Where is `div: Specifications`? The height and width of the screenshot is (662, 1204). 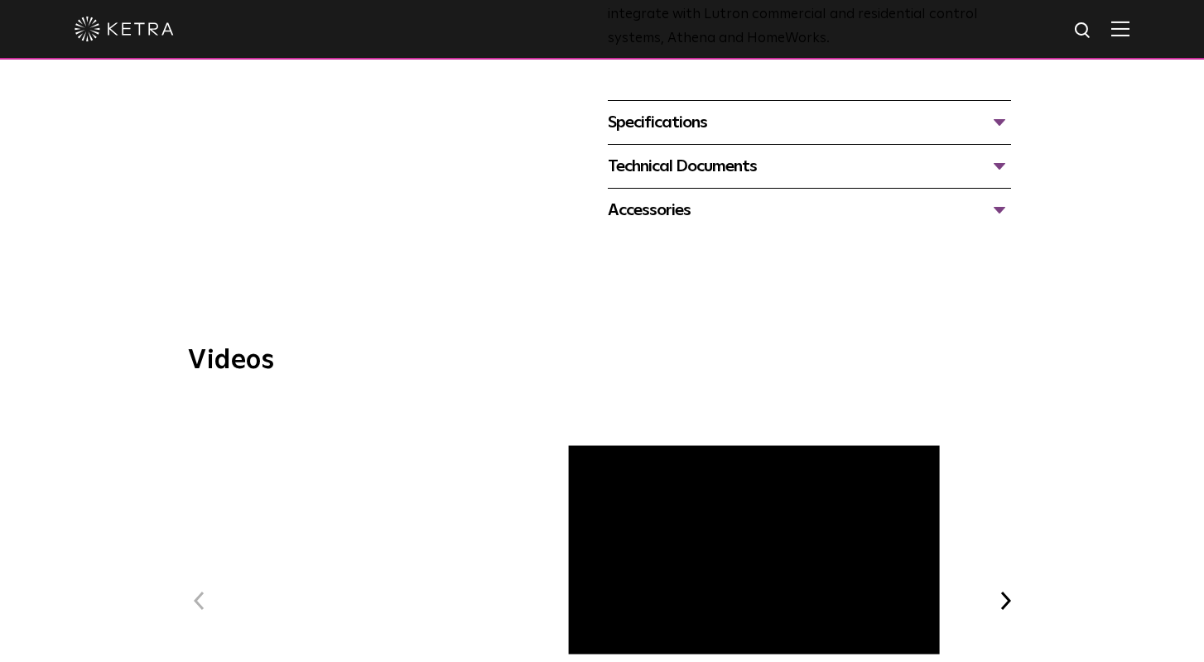
div: Specifications is located at coordinates (809, 123).